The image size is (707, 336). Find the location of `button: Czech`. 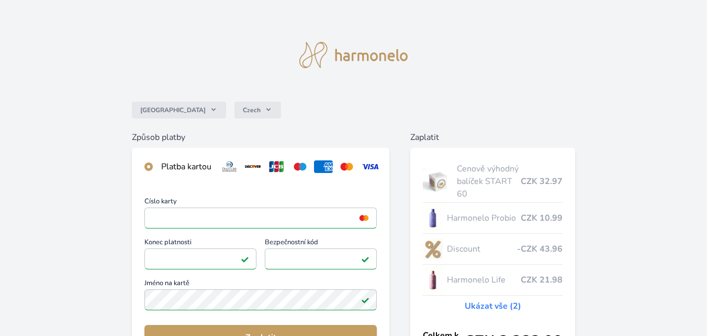

button: Czech is located at coordinates (258, 110).